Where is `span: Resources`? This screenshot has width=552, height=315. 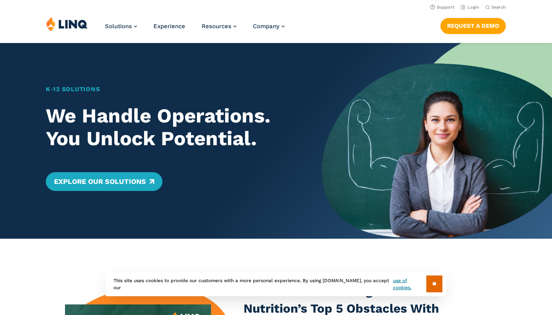 span: Resources is located at coordinates (217, 26).